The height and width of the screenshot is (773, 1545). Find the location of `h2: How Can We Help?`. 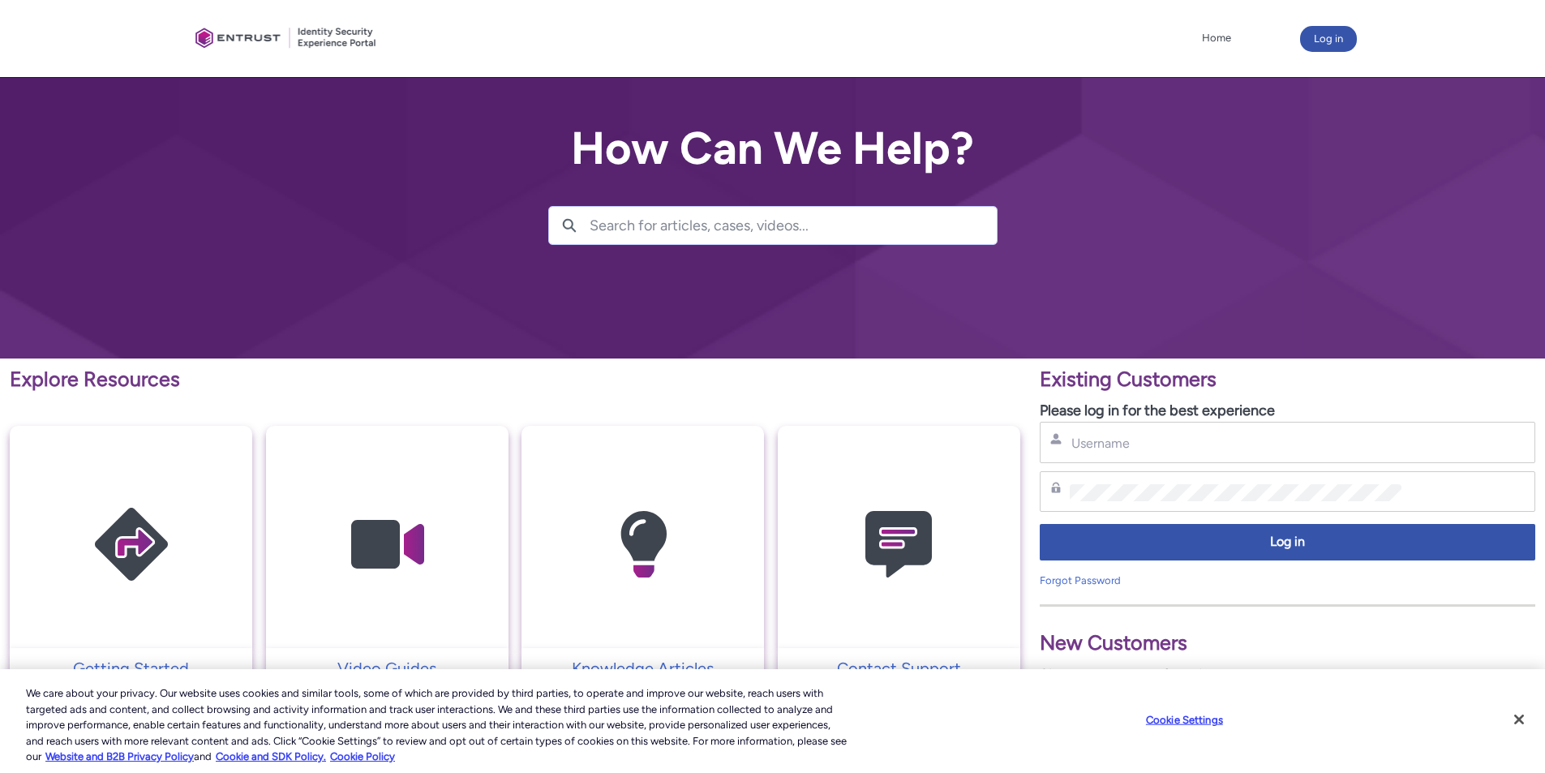

h2: How Can We Help? is located at coordinates (773, 148).